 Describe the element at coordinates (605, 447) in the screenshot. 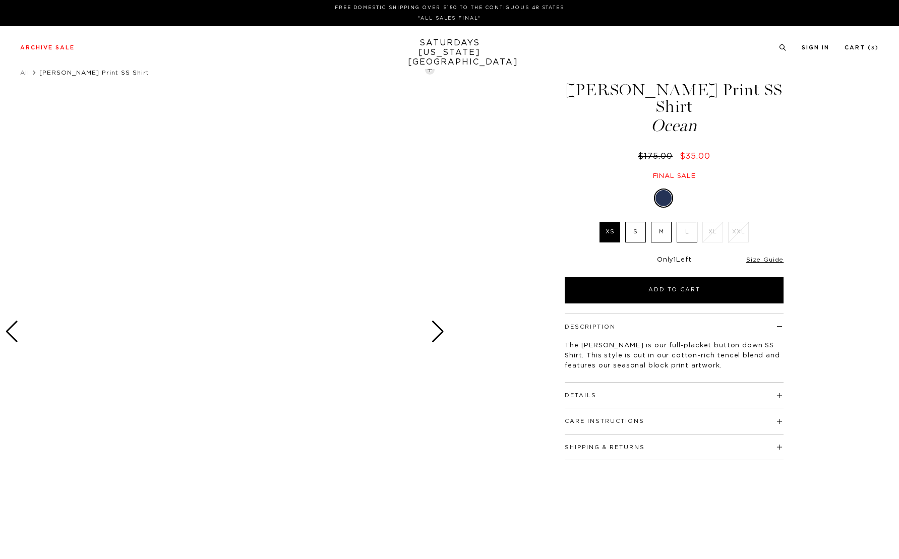

I see `button: Shipping & Returns` at that location.